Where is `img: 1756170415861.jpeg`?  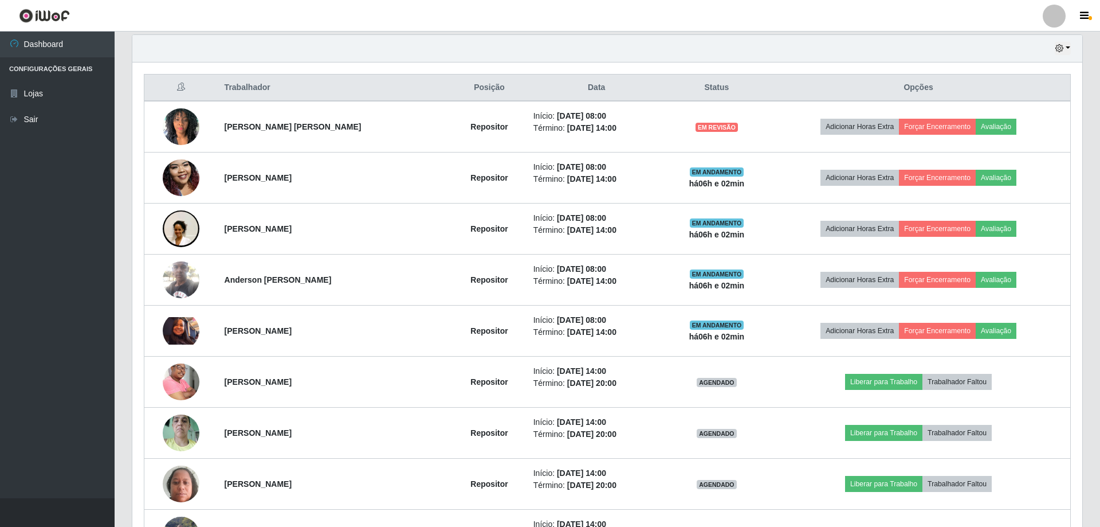 img: 1756170415861.jpeg is located at coordinates (181, 279).